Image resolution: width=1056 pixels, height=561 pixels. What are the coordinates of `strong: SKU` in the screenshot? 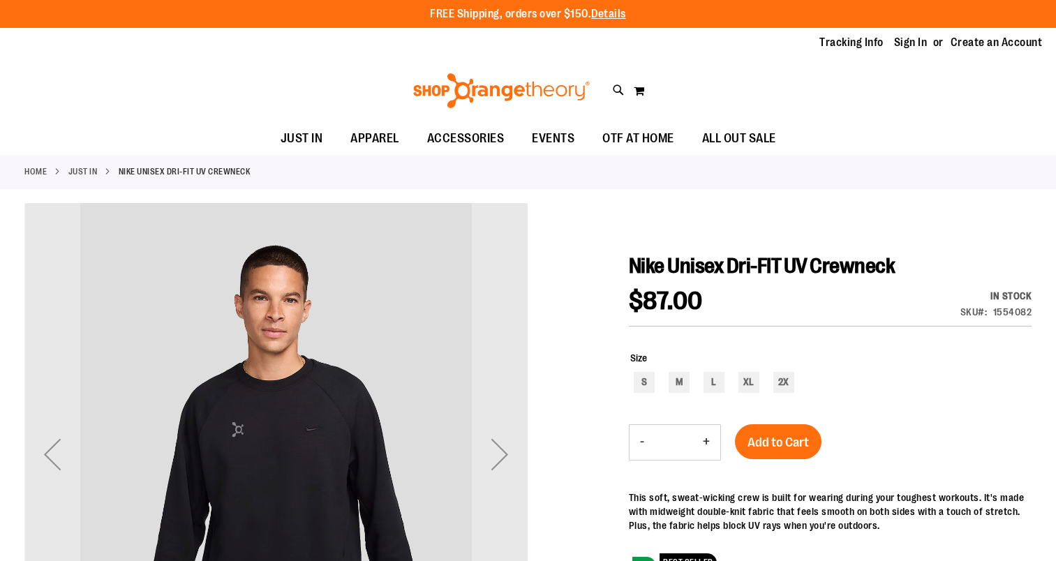 It's located at (974, 312).